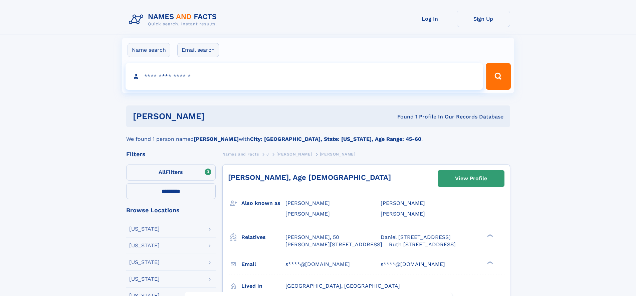 The width and height of the screenshot is (636, 296). I want to click on div: Filters, so click(171, 154).